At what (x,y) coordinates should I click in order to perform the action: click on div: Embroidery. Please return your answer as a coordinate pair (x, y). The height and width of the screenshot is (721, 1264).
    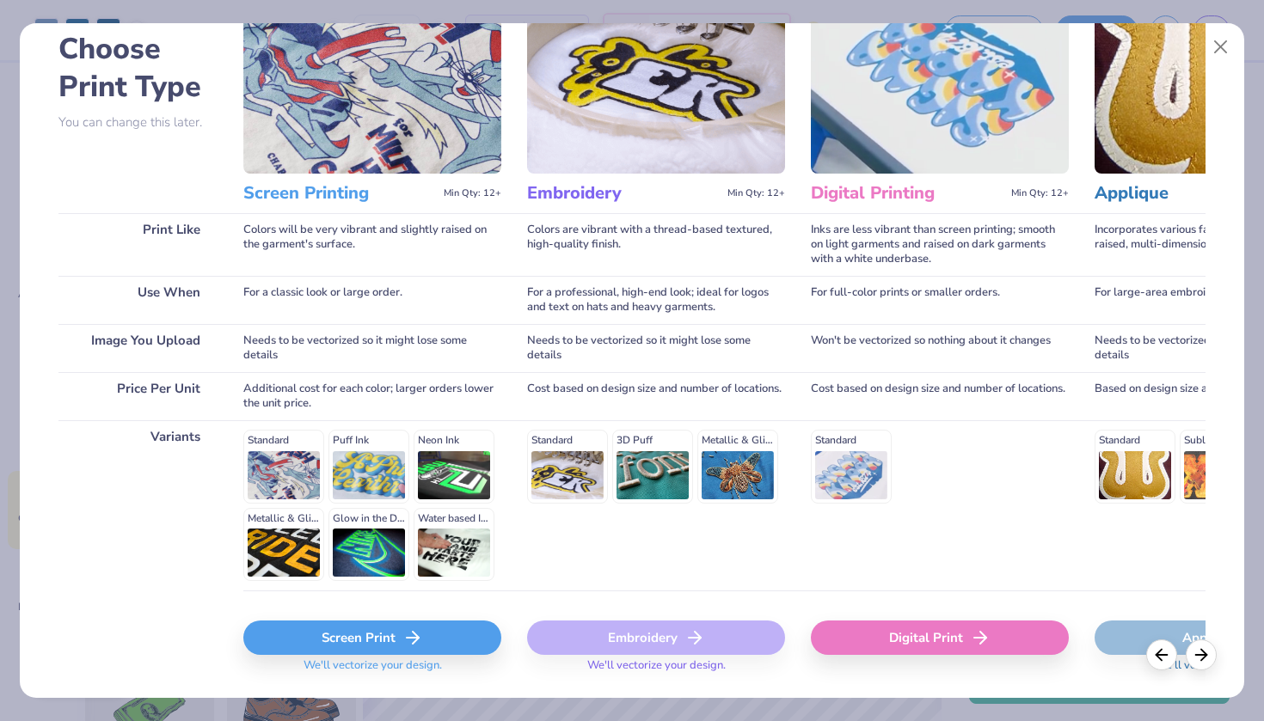
    Looking at the image, I should click on (656, 638).